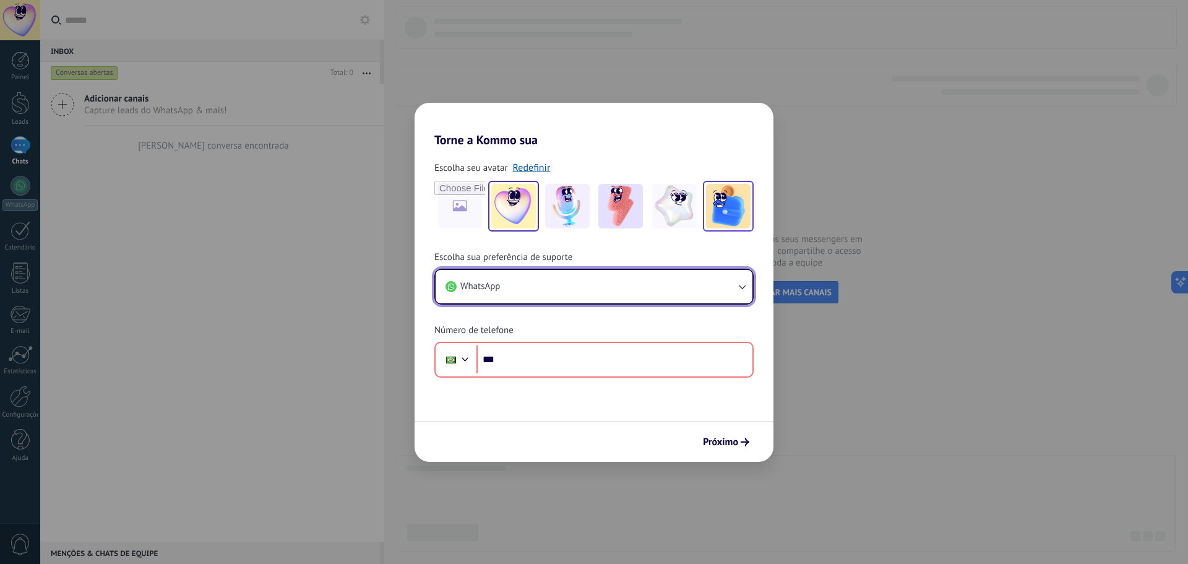 This screenshot has height=564, width=1188. I want to click on span: Próximo, so click(720, 442).